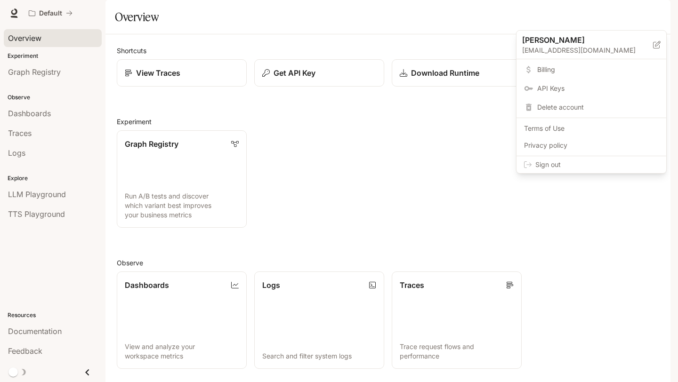 Image resolution: width=678 pixels, height=382 pixels. Describe the element at coordinates (598, 70) in the screenshot. I see `span: Billing` at that location.